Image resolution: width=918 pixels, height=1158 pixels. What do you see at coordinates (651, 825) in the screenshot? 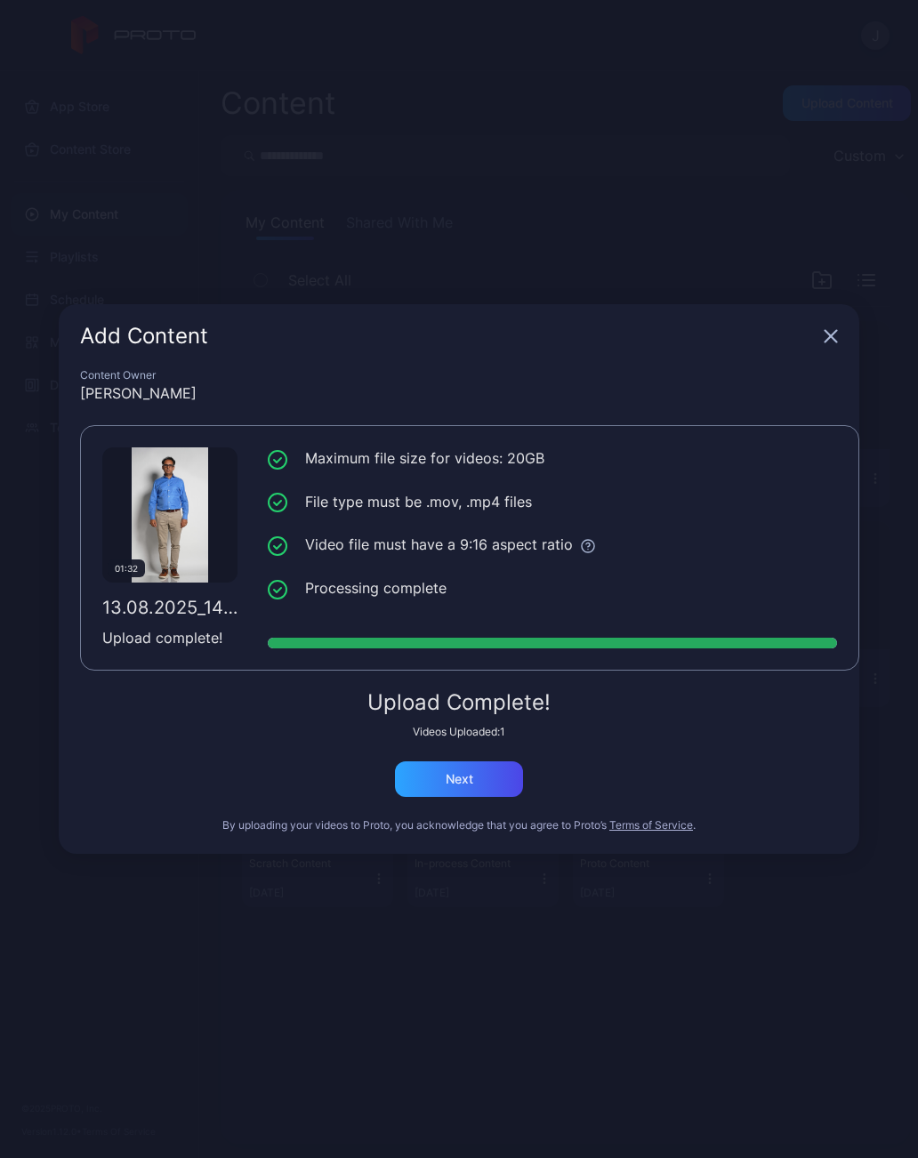
I see `button: Terms of Service` at bounding box center [651, 825].